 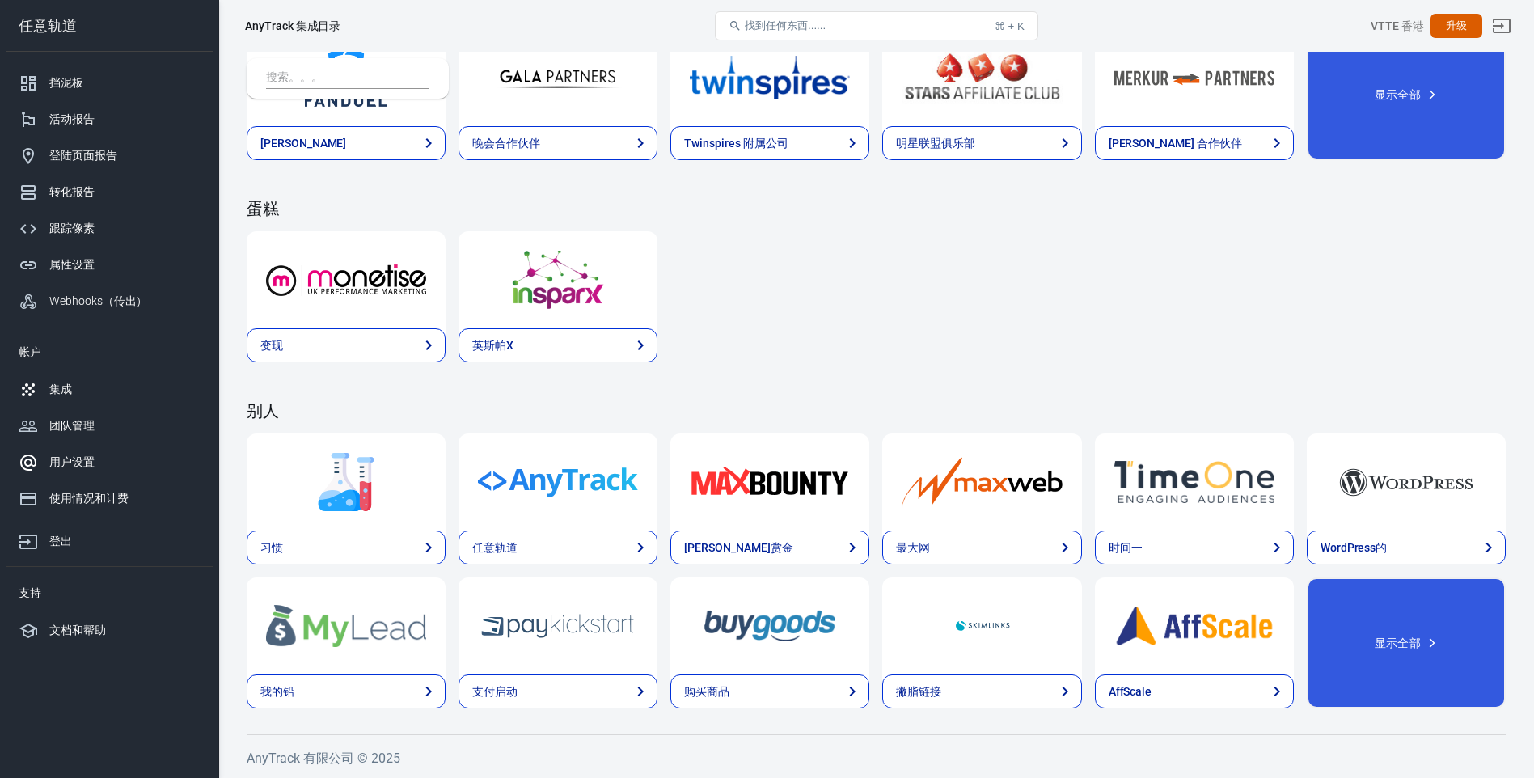 What do you see at coordinates (877, 26) in the screenshot?
I see `button: 找到任何东西......⌘ + K` at bounding box center [877, 26].